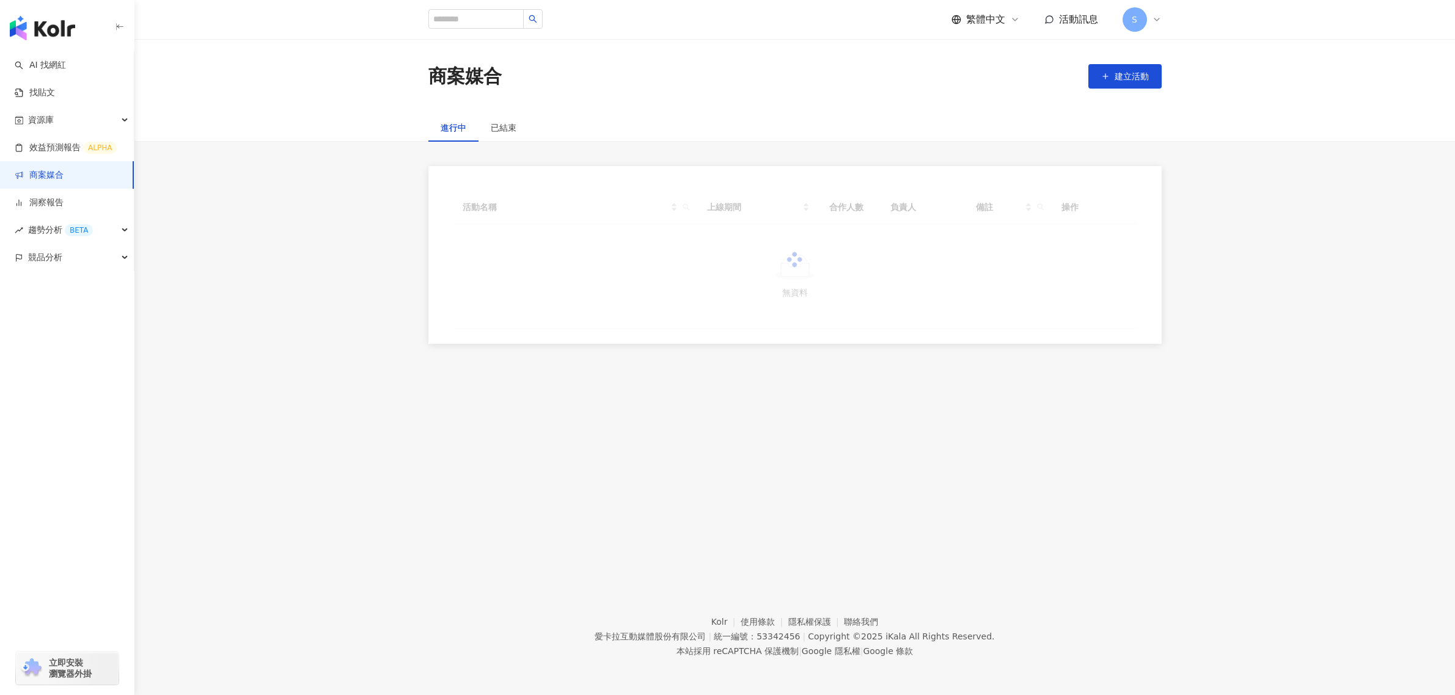 The image size is (1455, 695). I want to click on span: 活動訊息, so click(1078, 19).